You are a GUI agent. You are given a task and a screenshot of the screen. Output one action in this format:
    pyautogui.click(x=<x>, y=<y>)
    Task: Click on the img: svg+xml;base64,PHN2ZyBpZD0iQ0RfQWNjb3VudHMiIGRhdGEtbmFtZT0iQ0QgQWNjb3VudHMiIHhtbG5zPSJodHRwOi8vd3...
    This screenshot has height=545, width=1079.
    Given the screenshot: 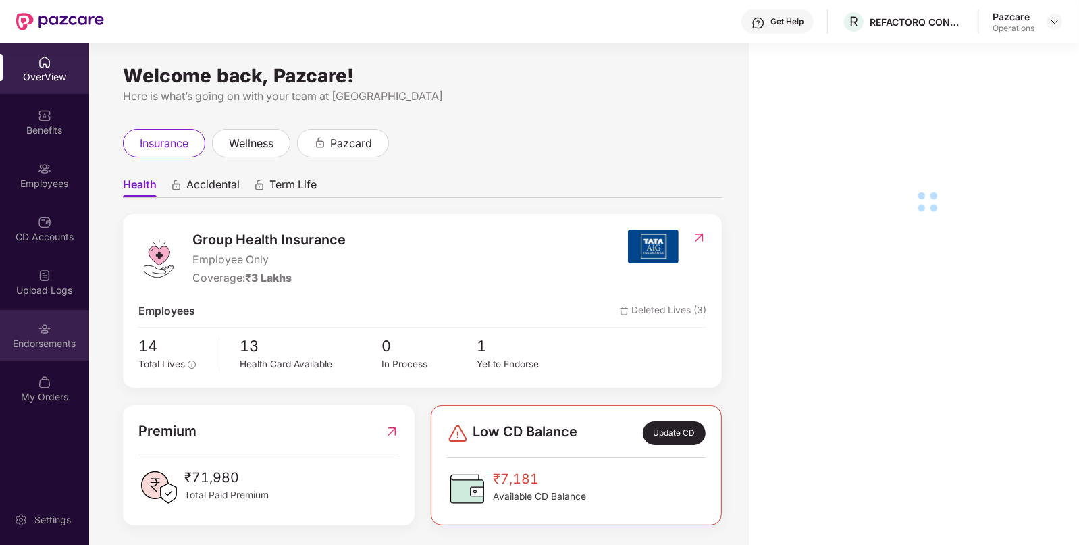 What is the action you would take?
    pyautogui.click(x=45, y=222)
    